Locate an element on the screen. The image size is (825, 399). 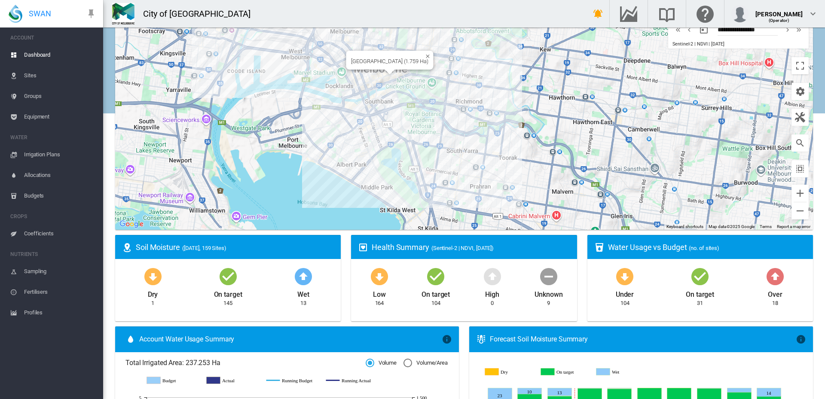
button: md-calendar is located at coordinates (704, 30).